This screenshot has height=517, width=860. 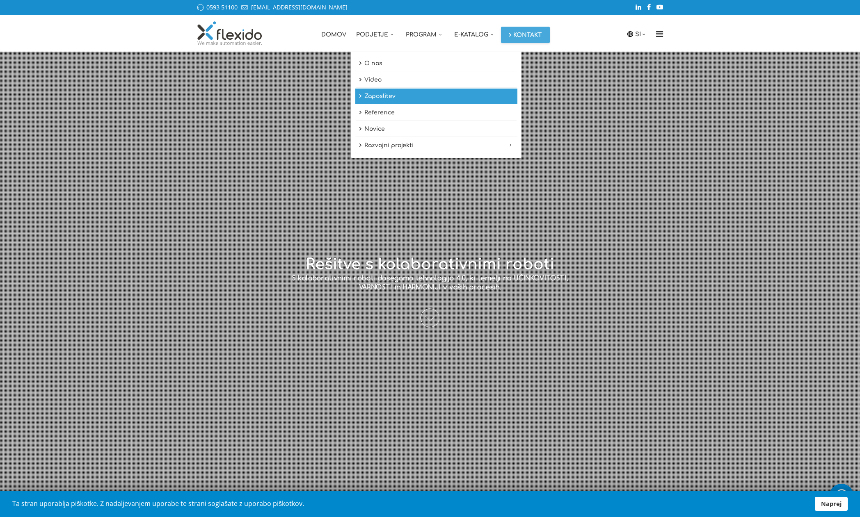 What do you see at coordinates (436, 129) in the screenshot?
I see `a: Novice` at bounding box center [436, 129].